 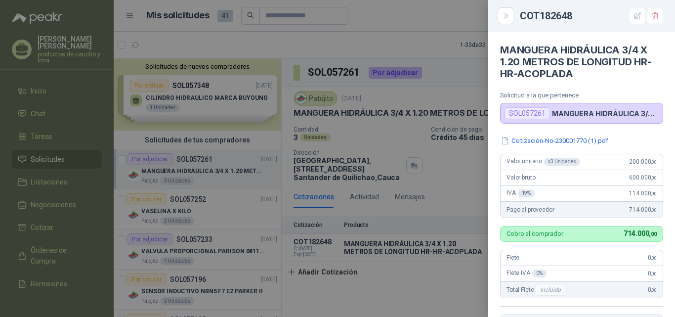 What do you see at coordinates (513, 257) in the screenshot?
I see `span: Flete` at bounding box center [513, 257].